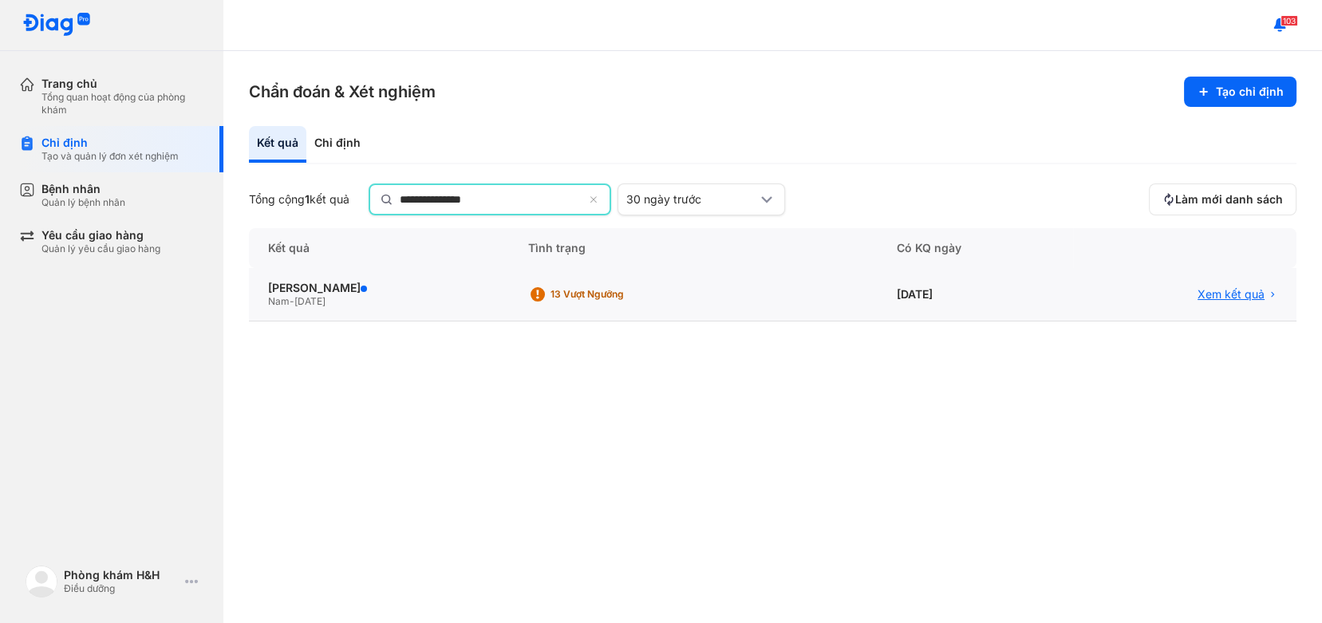  What do you see at coordinates (691, 199) in the screenshot?
I see `div: 30 ngày trước` at bounding box center [691, 199].